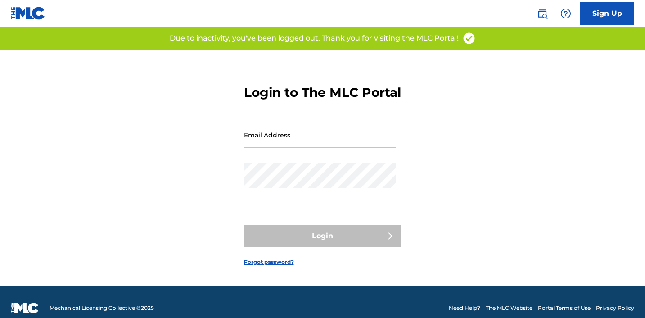  What do you see at coordinates (564, 308) in the screenshot?
I see `a: Portal Terms of Use` at bounding box center [564, 308].